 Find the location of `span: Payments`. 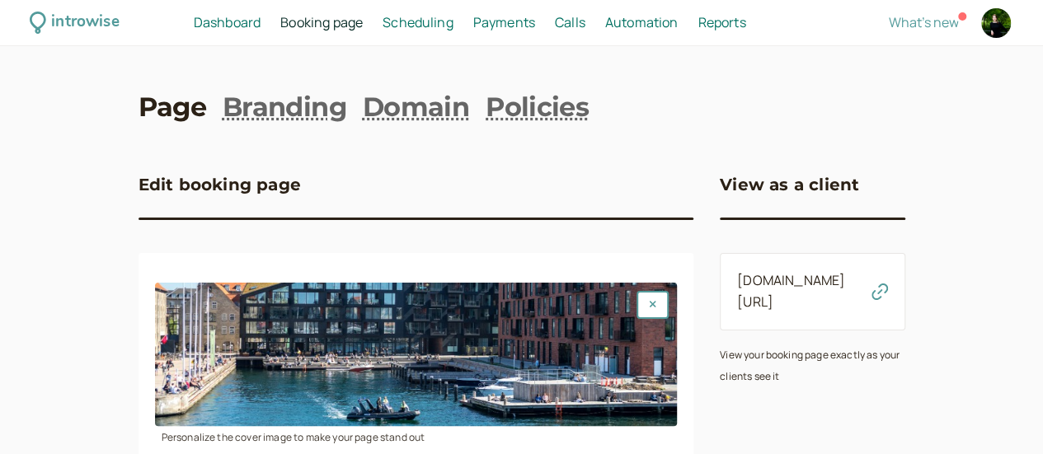

span: Payments is located at coordinates (504, 22).